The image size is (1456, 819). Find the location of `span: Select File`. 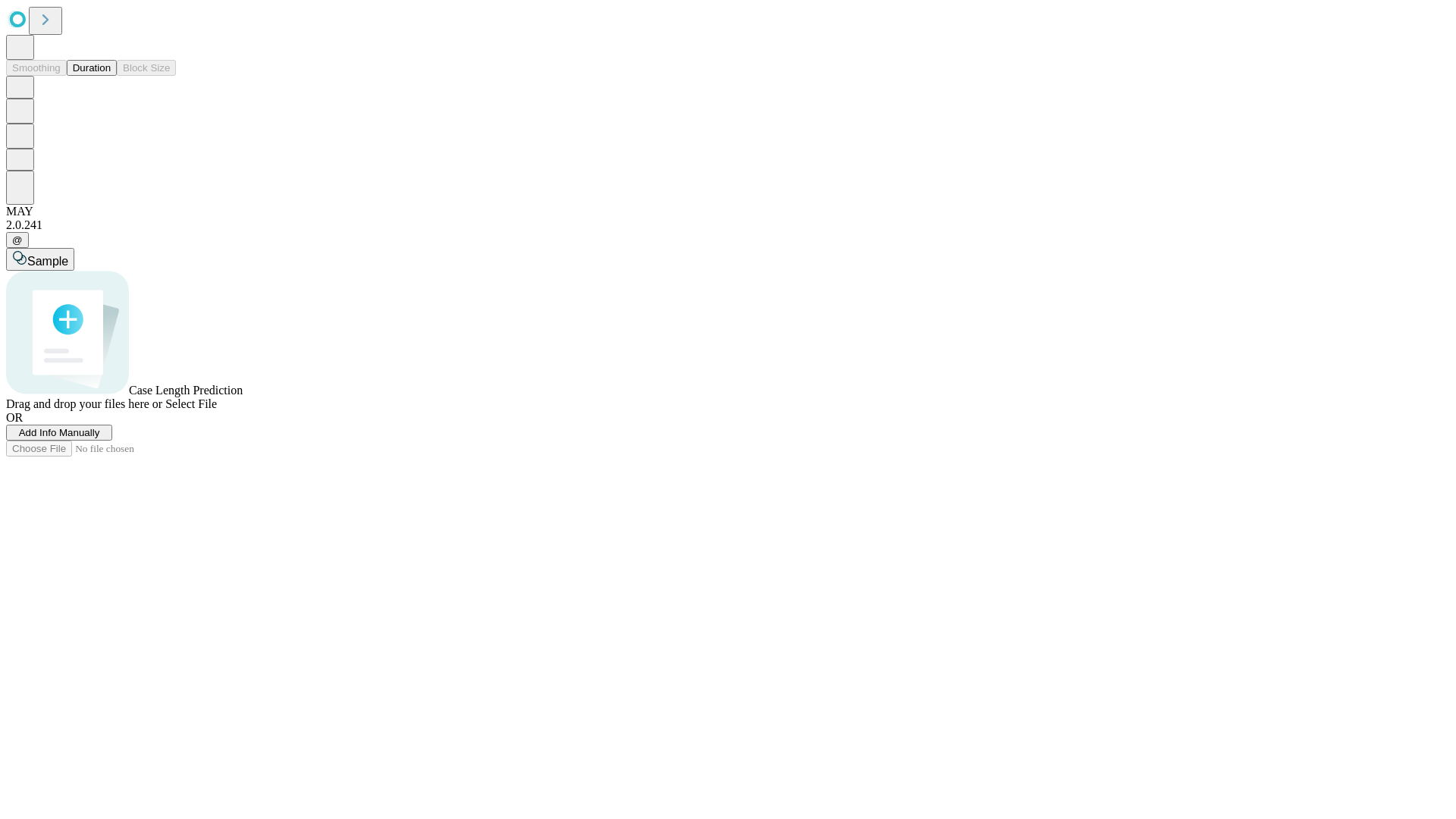

span: Select File is located at coordinates (191, 404).